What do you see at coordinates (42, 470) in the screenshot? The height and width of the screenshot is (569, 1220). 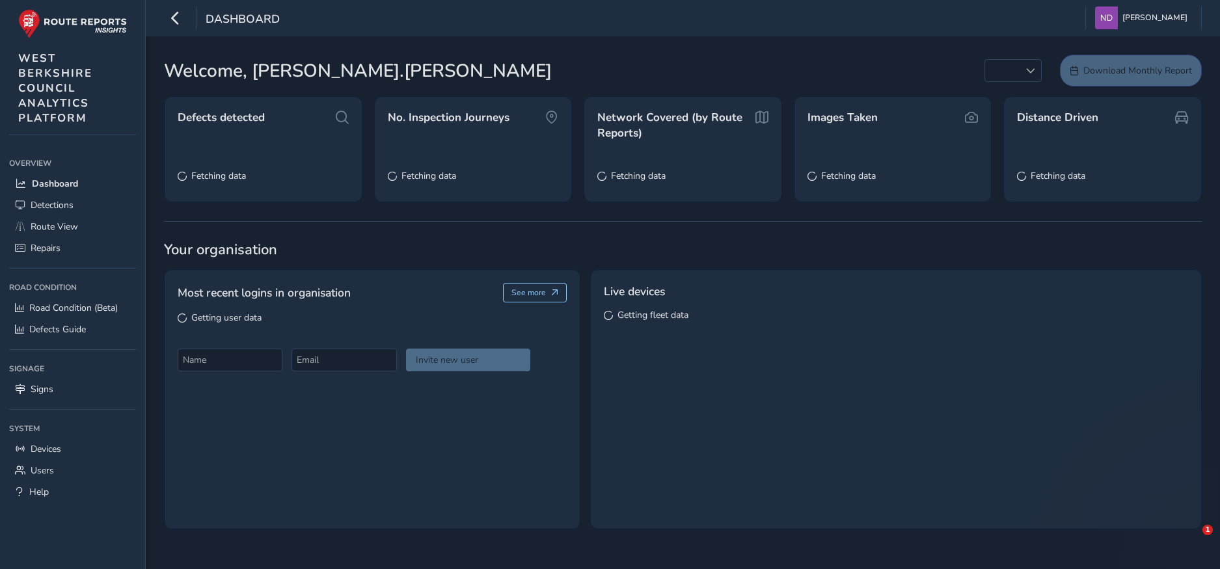 I see `span: Users` at bounding box center [42, 470].